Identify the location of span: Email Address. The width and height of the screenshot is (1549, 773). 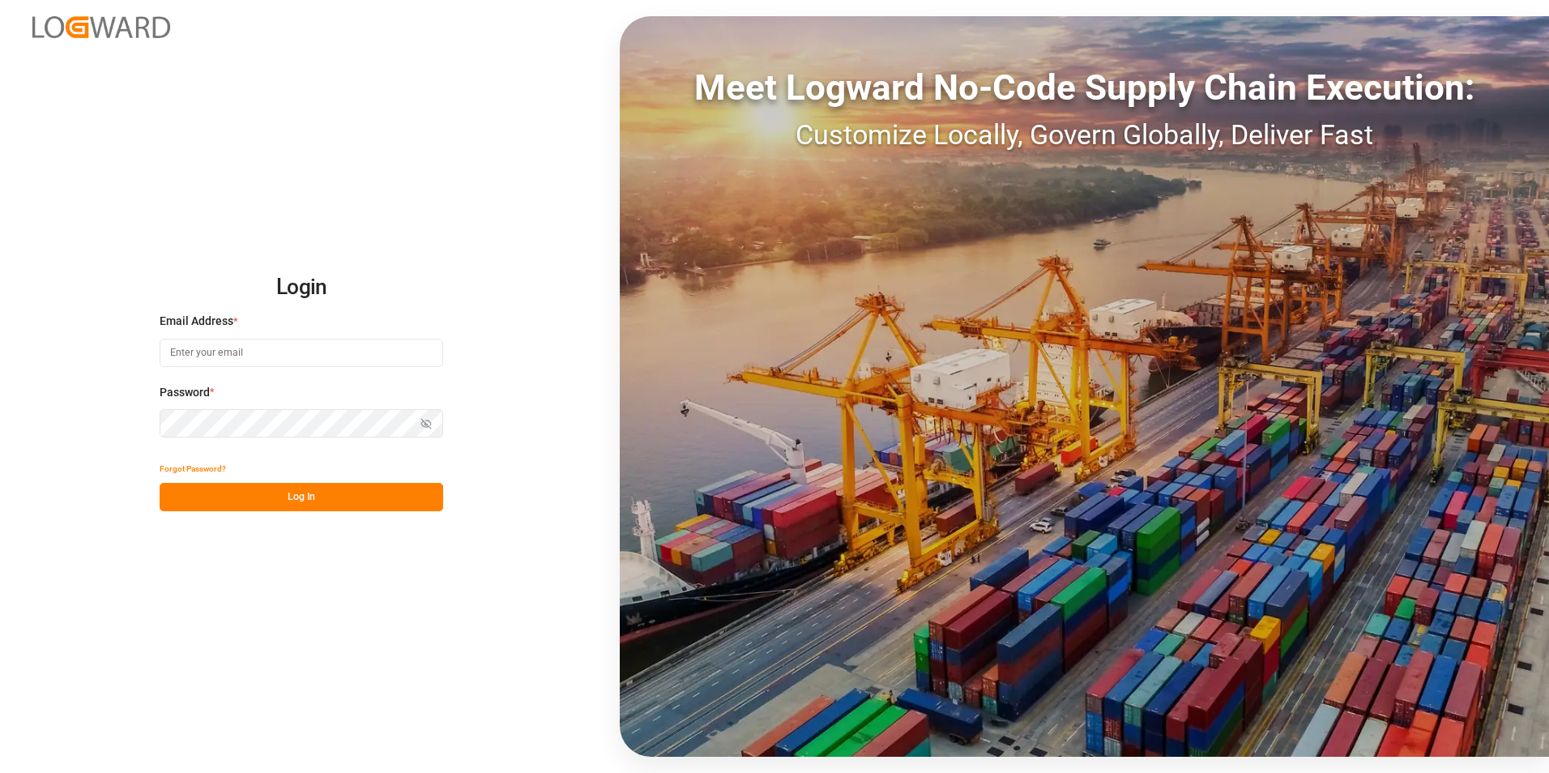
(196, 321).